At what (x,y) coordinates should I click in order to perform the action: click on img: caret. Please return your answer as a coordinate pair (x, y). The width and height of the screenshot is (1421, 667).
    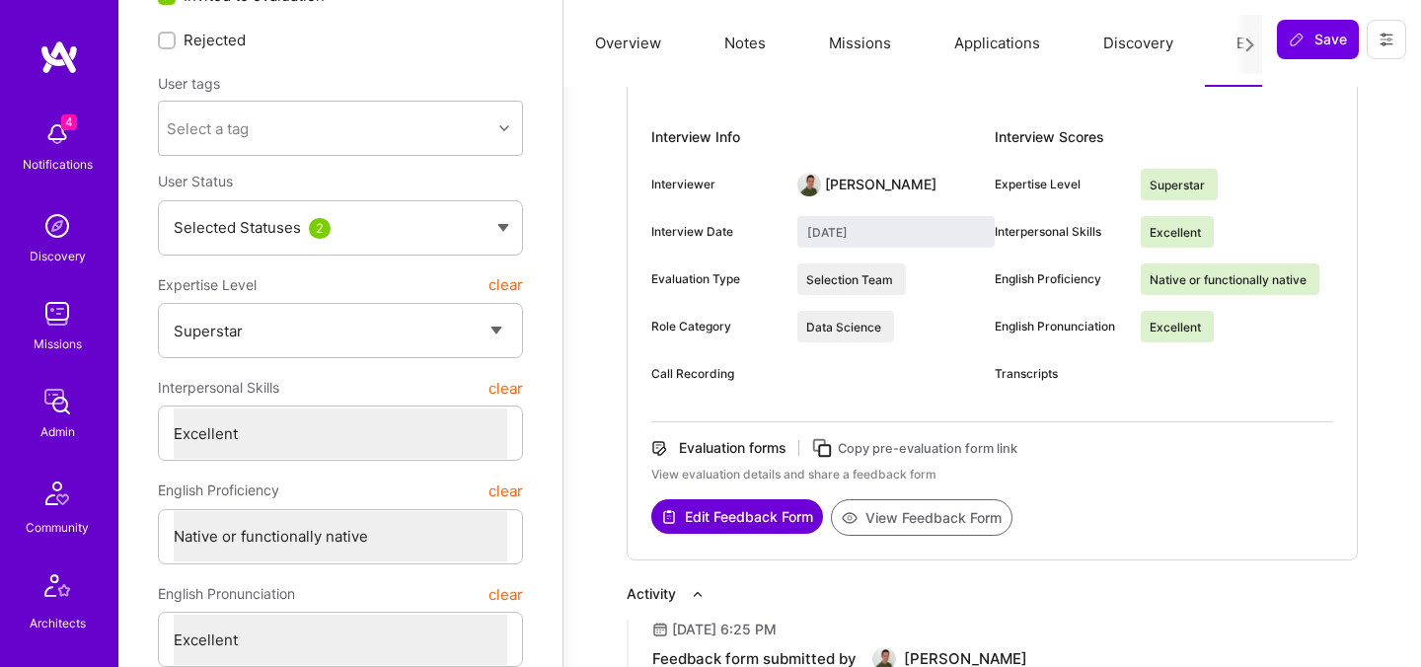
    Looking at the image, I should click on (503, 228).